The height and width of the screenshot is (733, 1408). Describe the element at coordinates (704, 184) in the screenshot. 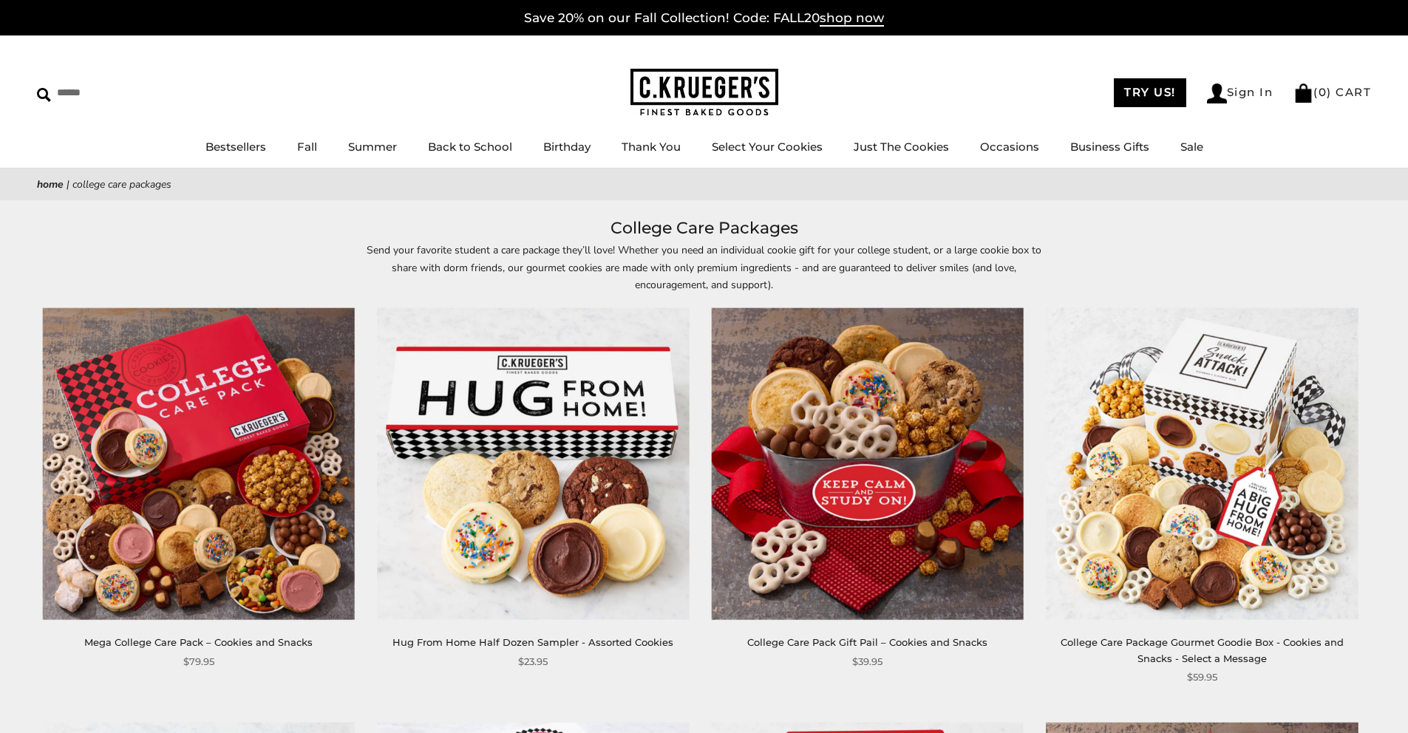

I see `nav: breadcrumbs` at that location.